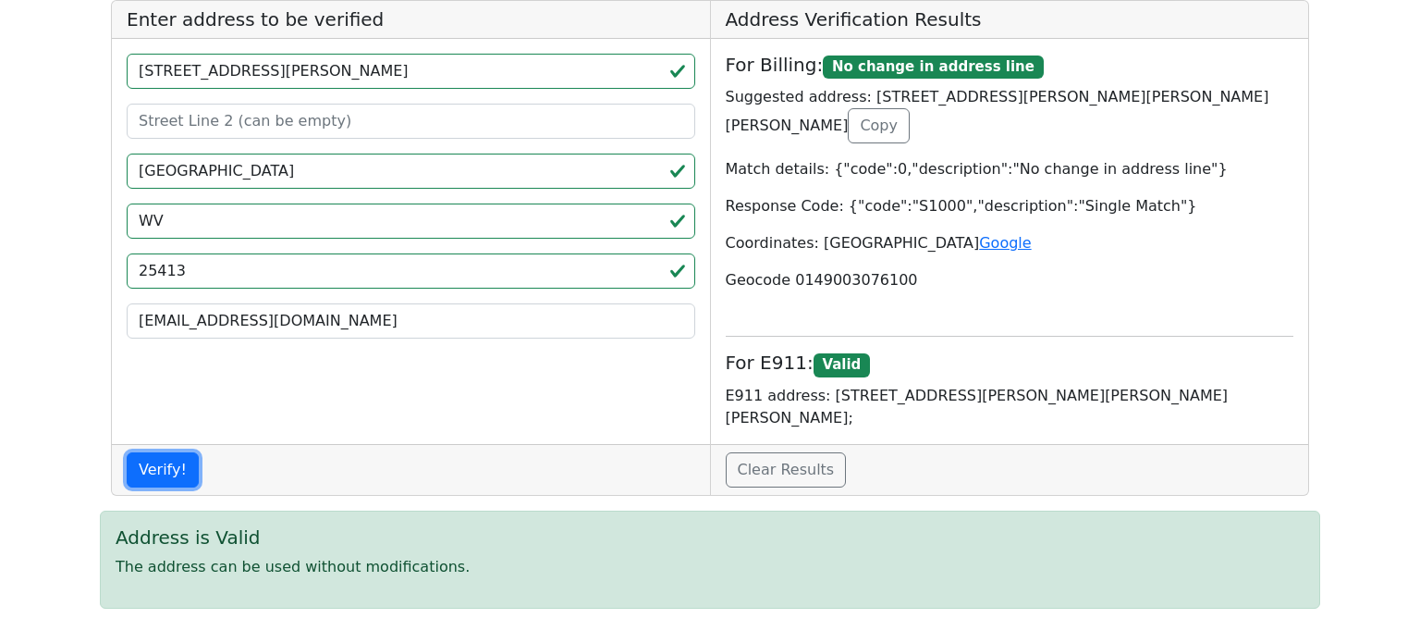 The height and width of the screenshot is (643, 1420). I want to click on input: Street Line 2 (can be empty), so click(410, 121).